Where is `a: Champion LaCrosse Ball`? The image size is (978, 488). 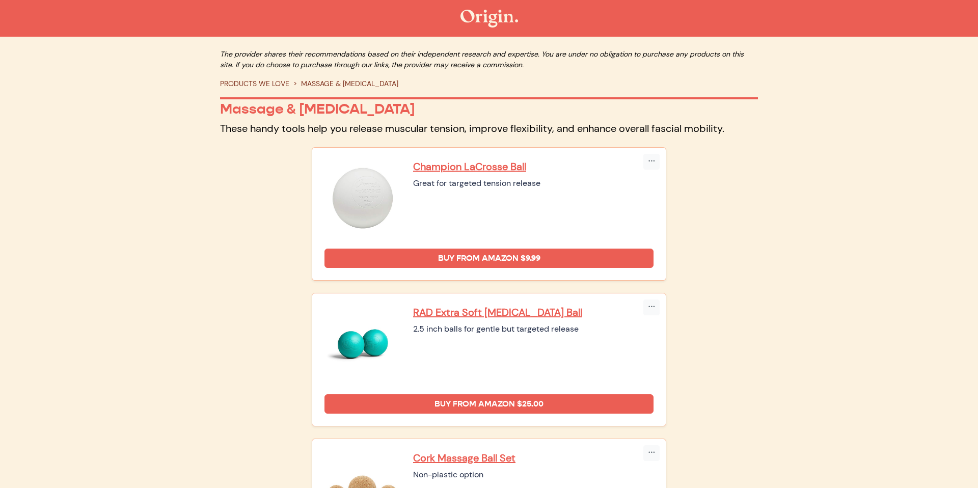
a: Champion LaCrosse Ball is located at coordinates (533, 167).